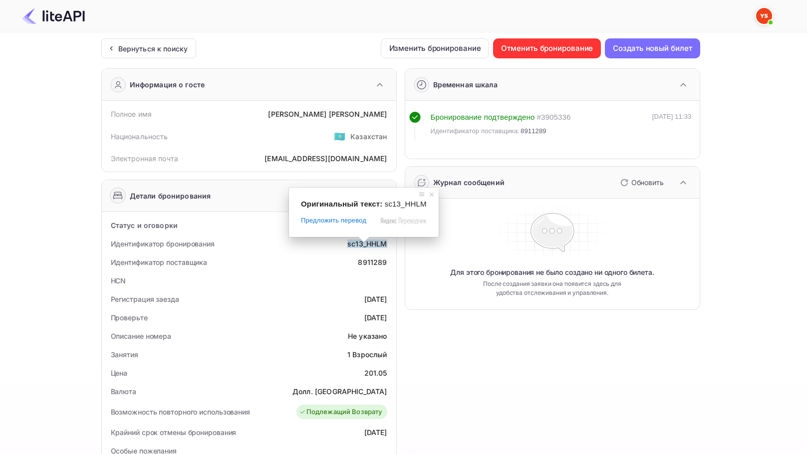 This screenshot has width=807, height=454. Describe the element at coordinates (180, 412) in the screenshot. I see `ya-tr-span: Возможность повторного использования` at that location.